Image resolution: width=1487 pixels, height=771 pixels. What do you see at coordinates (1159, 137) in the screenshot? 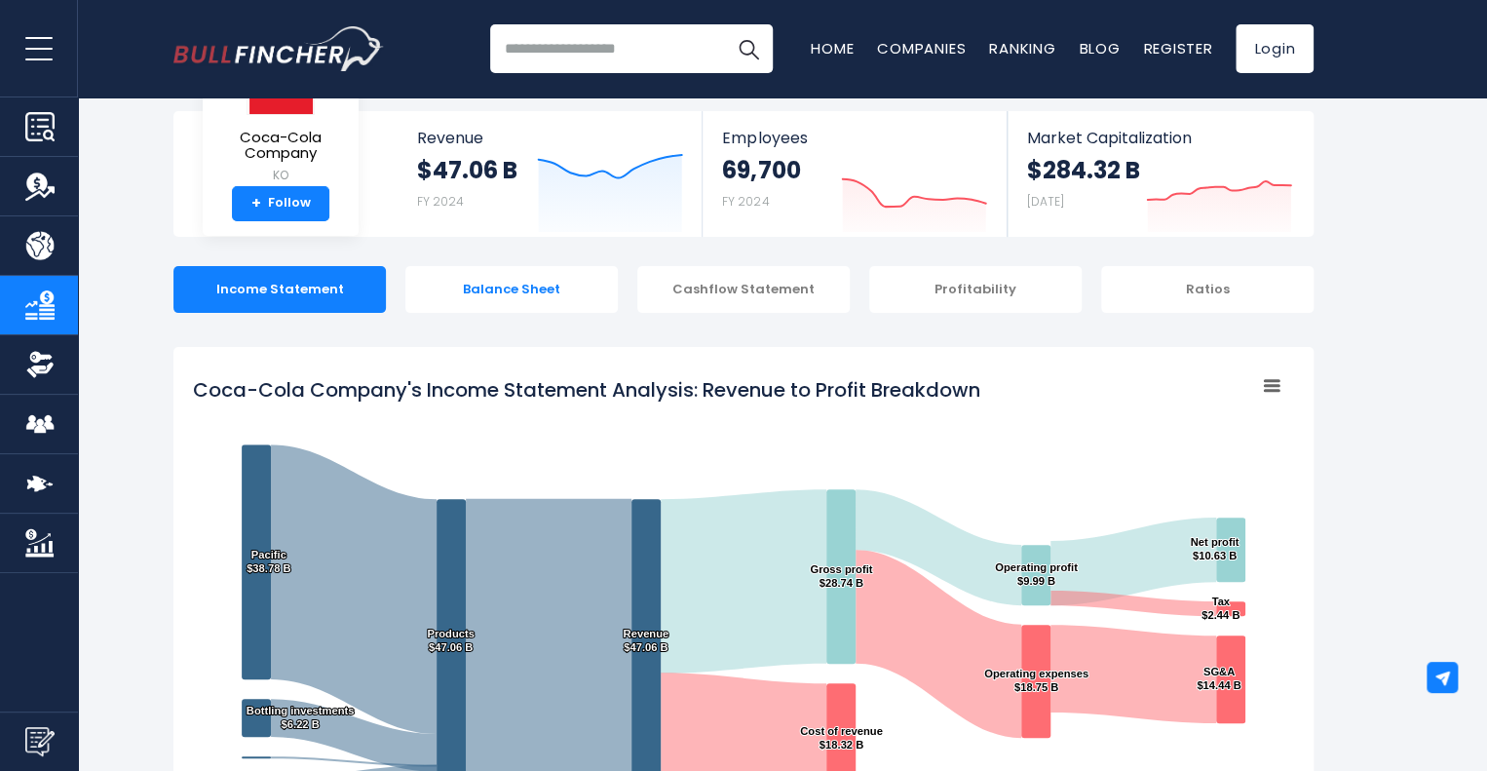
I see `span: Market Capitalization` at bounding box center [1159, 137].